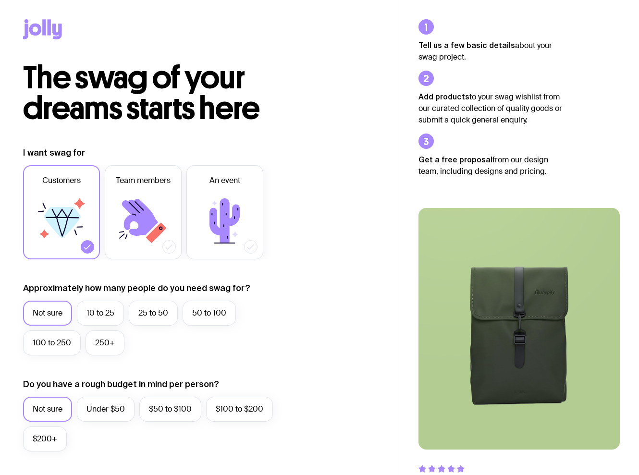 This screenshot has width=639, height=475. I want to click on label: Under $50, so click(106, 409).